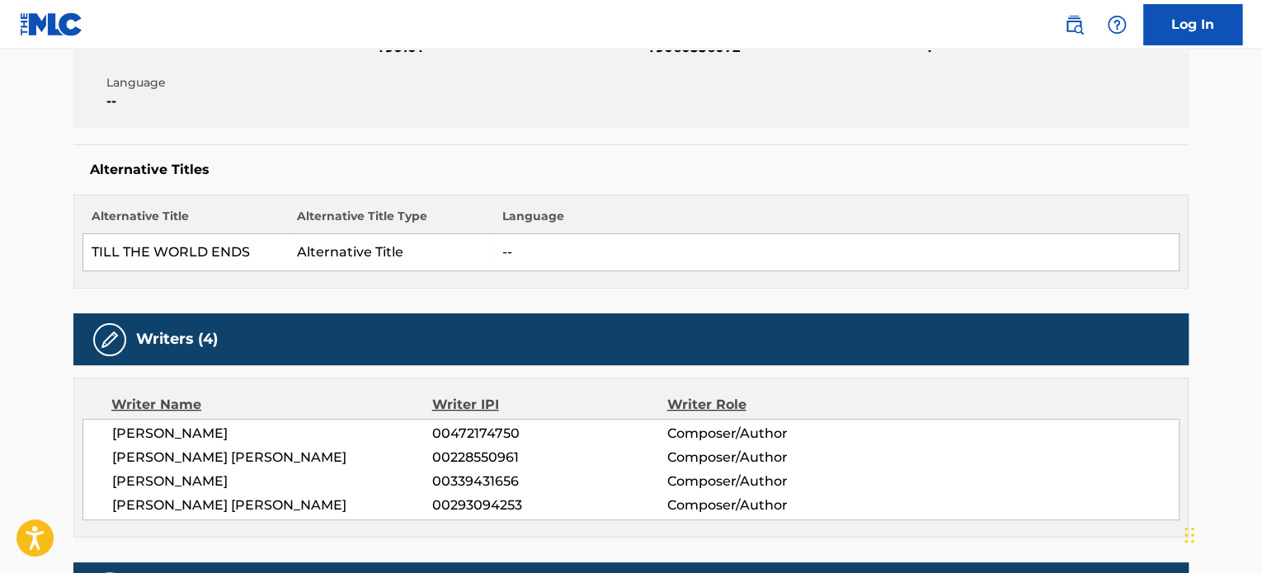 The image size is (1262, 573). Describe the element at coordinates (1117, 25) in the screenshot. I see `div: Help` at that location.